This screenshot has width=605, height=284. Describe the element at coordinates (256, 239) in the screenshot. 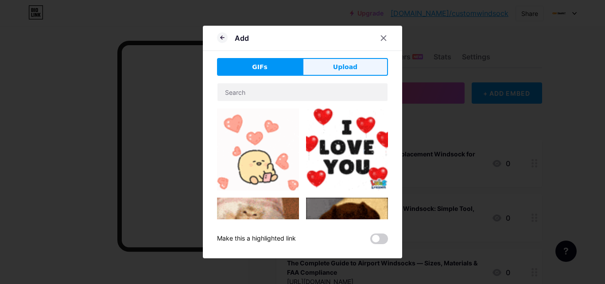

I see `div: Make this a highlighted link` at that location.